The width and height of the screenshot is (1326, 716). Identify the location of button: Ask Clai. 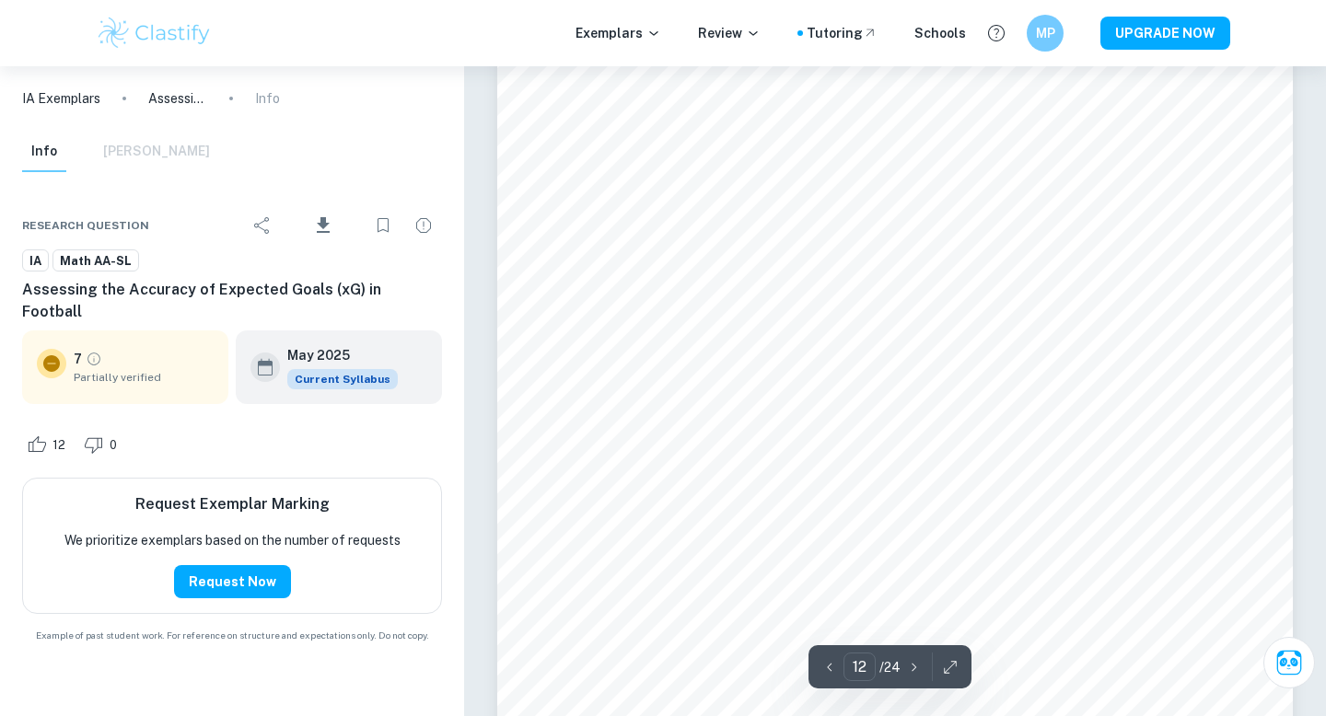
(1289, 663).